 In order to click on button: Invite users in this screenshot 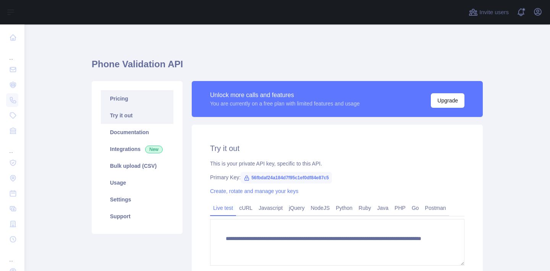, I will do `click(489, 12)`.